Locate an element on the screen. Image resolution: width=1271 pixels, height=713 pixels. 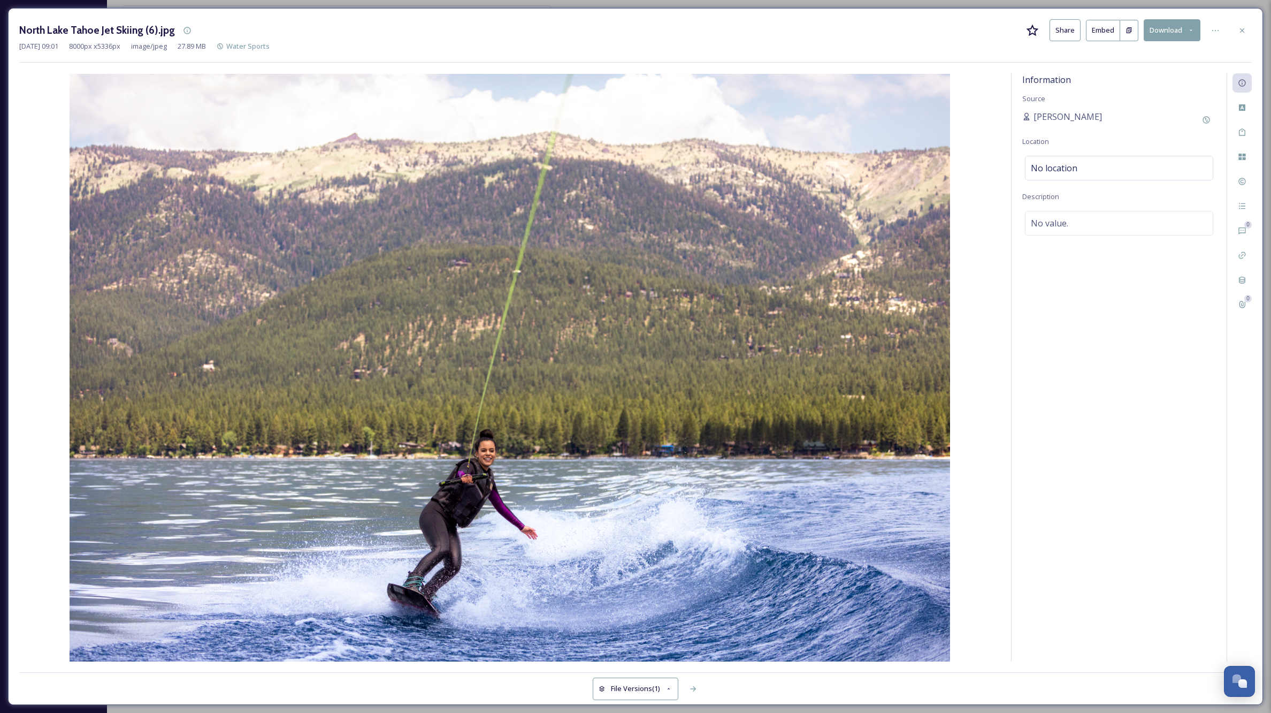
button: File Versions(1) is located at coordinates (635, 688).